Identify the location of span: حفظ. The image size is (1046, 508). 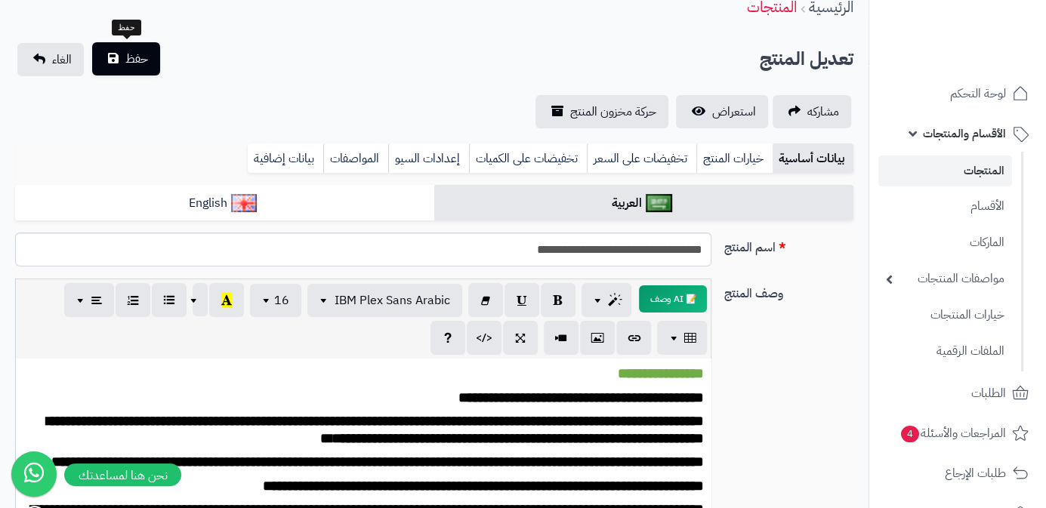
(137, 59).